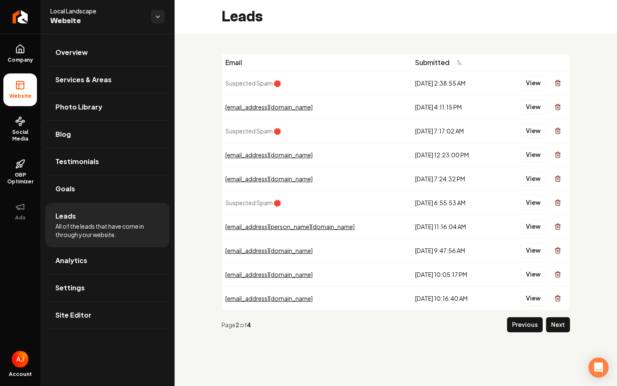 The image size is (617, 386). What do you see at coordinates (20, 172) in the screenshot?
I see `a: GBP Optimizer` at bounding box center [20, 172].